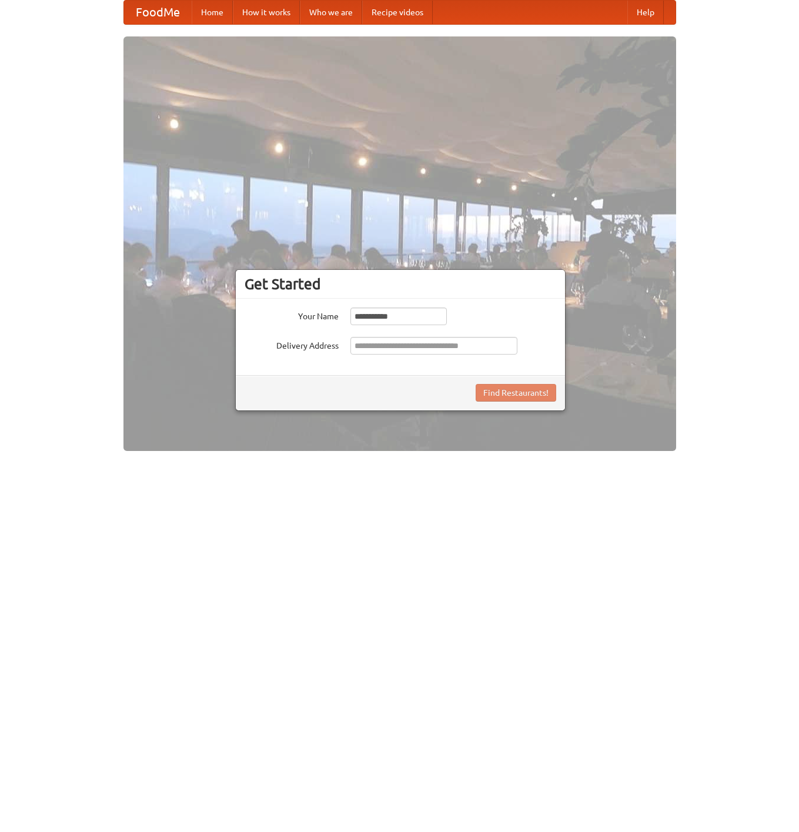  What do you see at coordinates (515, 393) in the screenshot?
I see `button: Find Restaurants!` at bounding box center [515, 393].